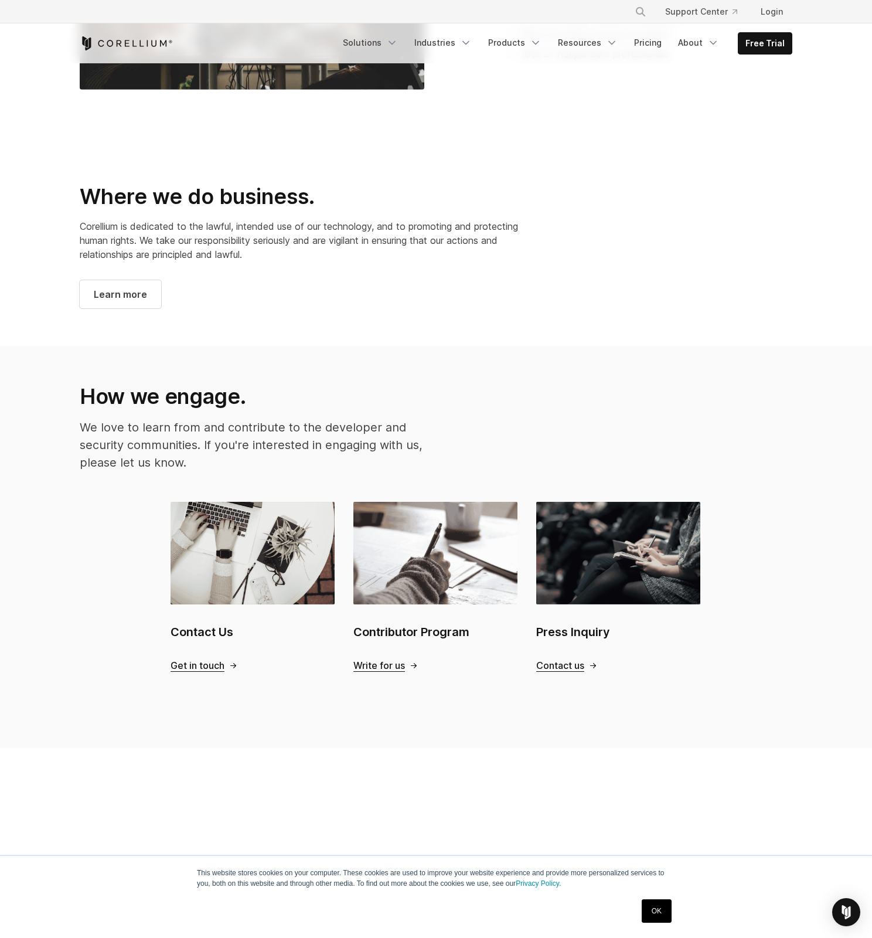 The image size is (872, 938). Describe the element at coordinates (435, 632) in the screenshot. I see `h2: Contributor Program` at that location.